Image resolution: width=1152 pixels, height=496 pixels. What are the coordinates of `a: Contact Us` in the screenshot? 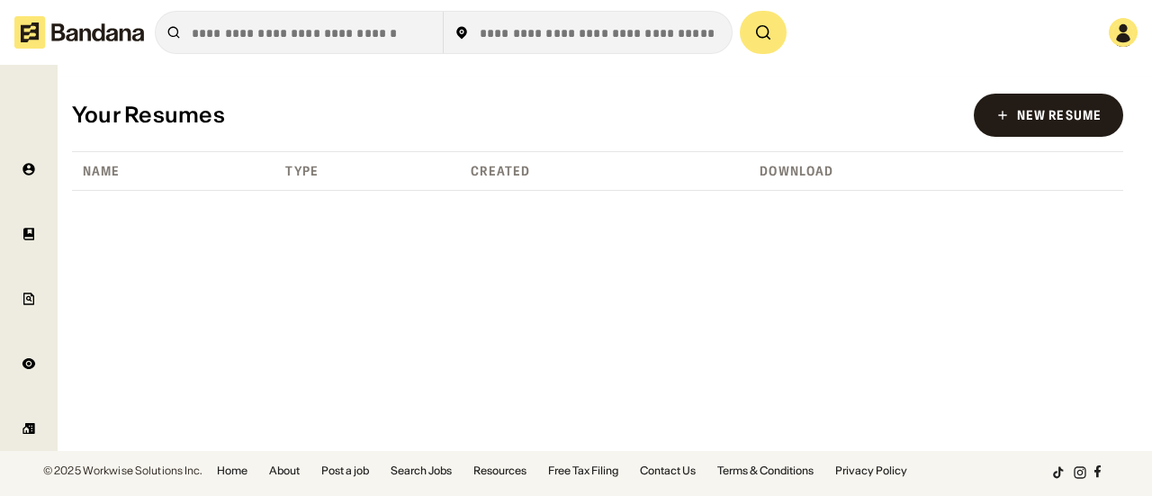 It's located at (668, 471).